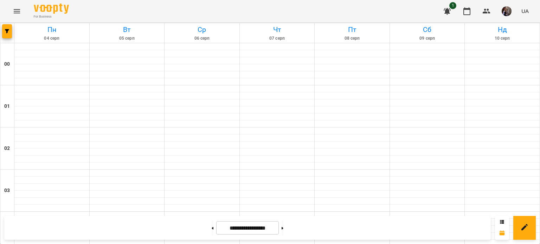 The image size is (540, 244). I want to click on h6: Пт, so click(352, 30).